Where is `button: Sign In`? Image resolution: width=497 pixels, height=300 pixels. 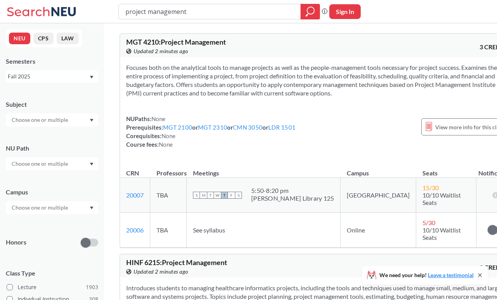 button: Sign In is located at coordinates (345, 12).